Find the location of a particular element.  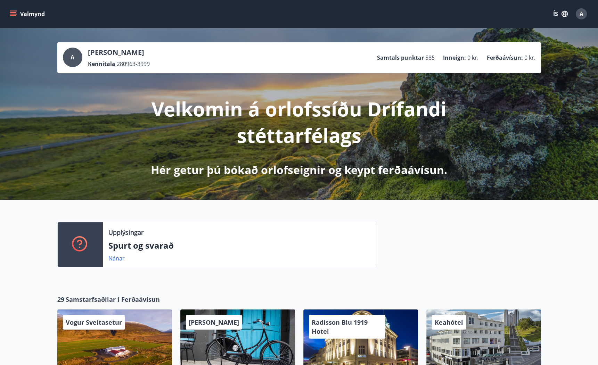

p: Velkomin á orlofssíðu Drífandi stéttarfélags is located at coordinates (299, 122).